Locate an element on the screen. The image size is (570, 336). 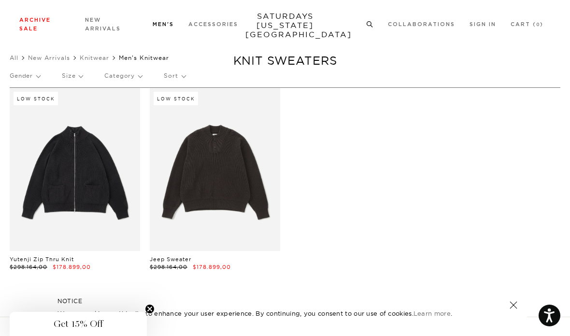
a: All is located at coordinates (14, 58).